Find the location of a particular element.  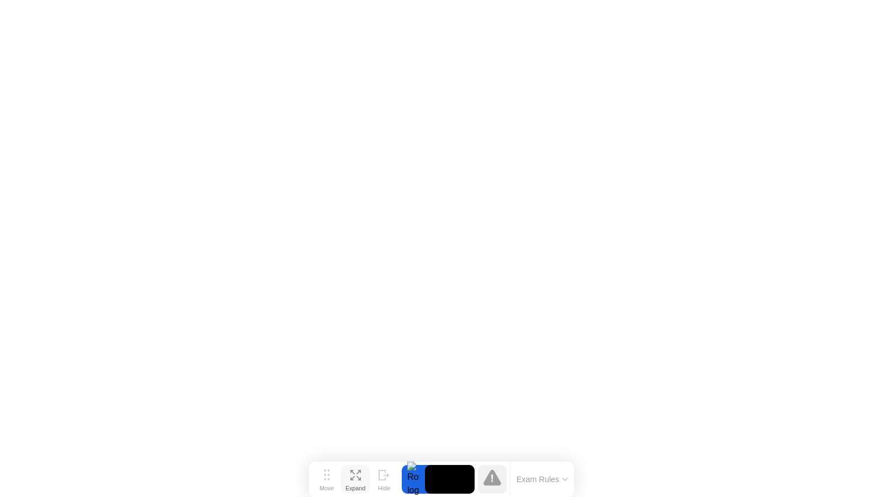

button: Exam Rules is located at coordinates (542, 479).